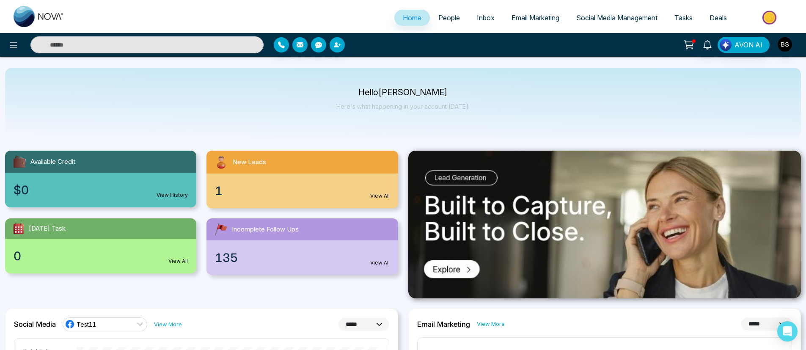 The width and height of the screenshot is (806, 350). Describe the element at coordinates (53, 162) in the screenshot. I see `span: Available Credit` at that location.